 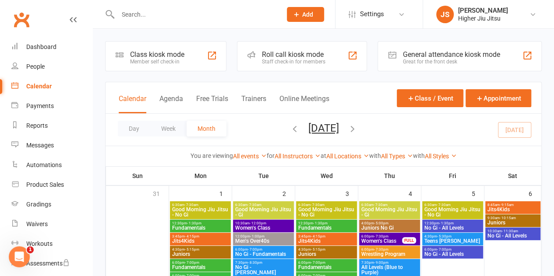 I want to click on a: People, so click(x=52, y=67).